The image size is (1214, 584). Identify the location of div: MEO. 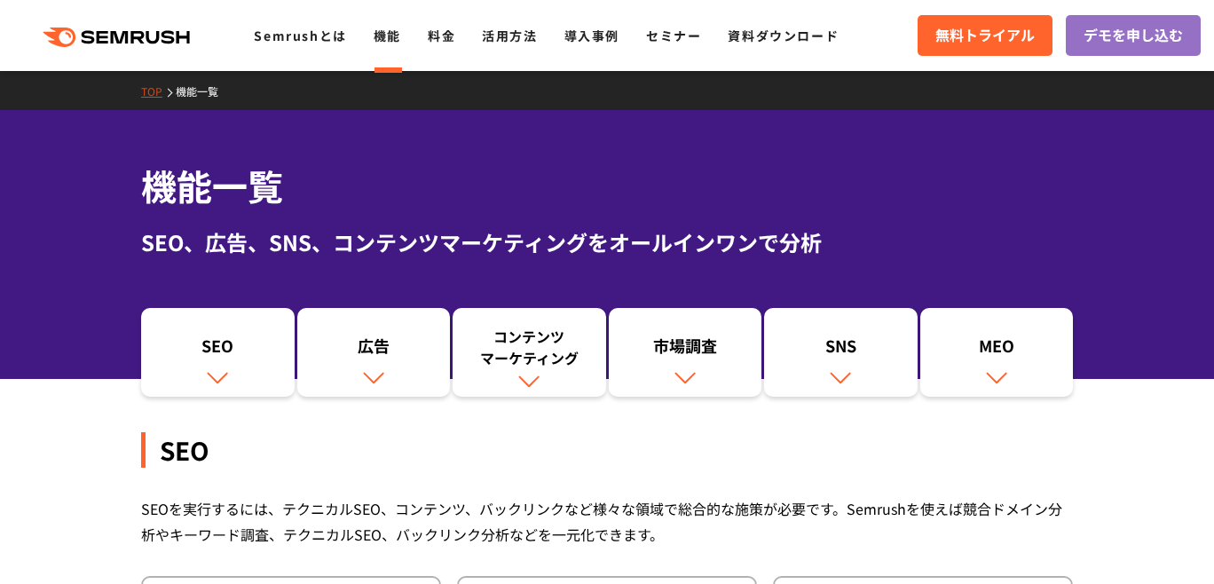
(996, 350).